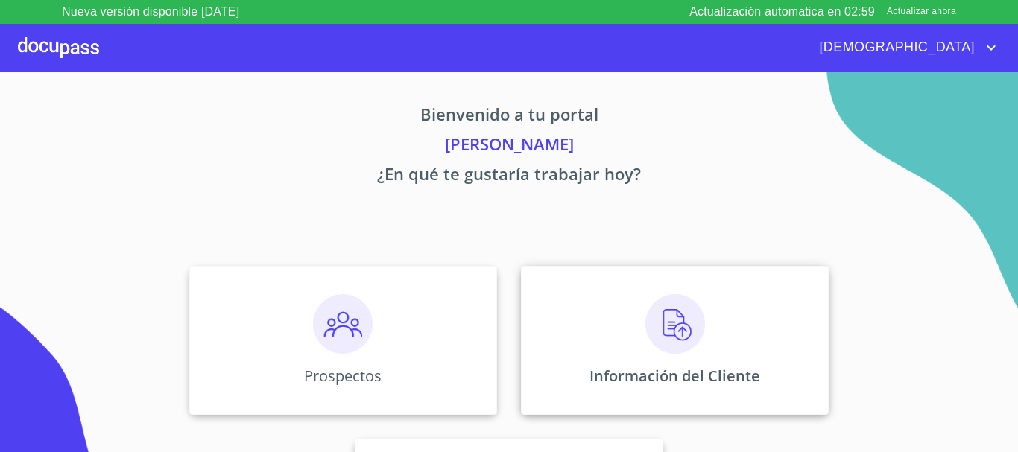 Image resolution: width=1018 pixels, height=452 pixels. I want to click on p: Prospectos, so click(343, 376).